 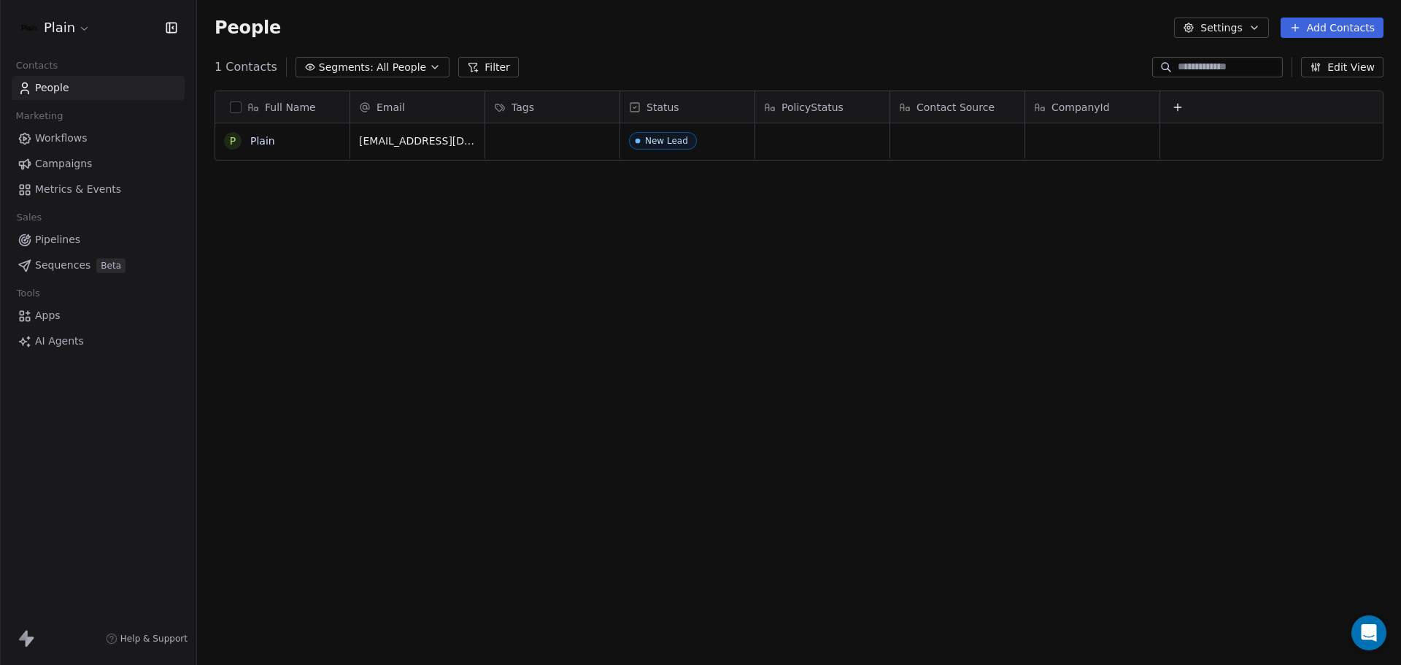 I want to click on a: Pipelines, so click(x=98, y=239).